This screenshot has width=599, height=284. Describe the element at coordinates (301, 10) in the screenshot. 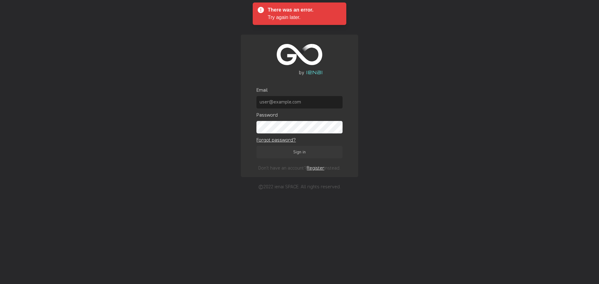

I see `div: There was an error.` at that location.